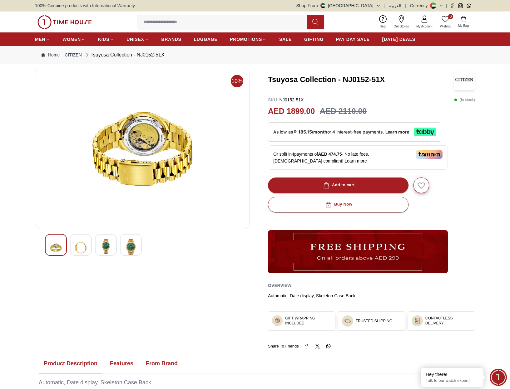 Image resolution: width=510 pixels, height=389 pixels. What do you see at coordinates (464, 100) in the screenshot?
I see `p: ( In stock )` at bounding box center [464, 100].